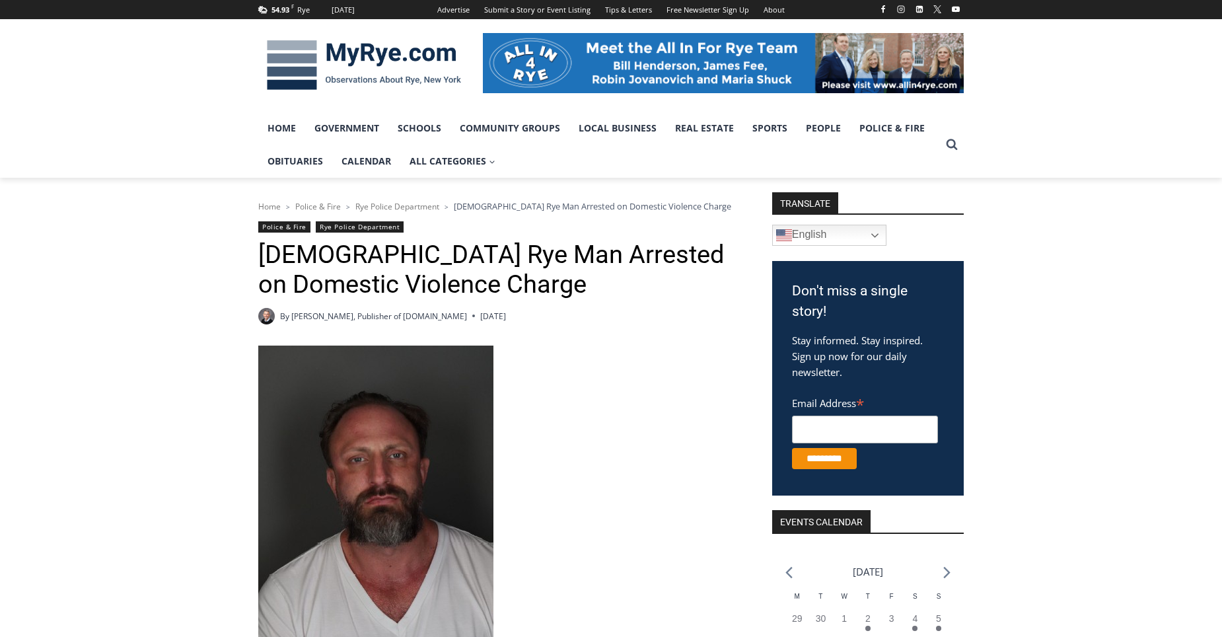 This screenshot has width=1222, height=637. Describe the element at coordinates (797, 623) in the screenshot. I see `button: 29` at that location.